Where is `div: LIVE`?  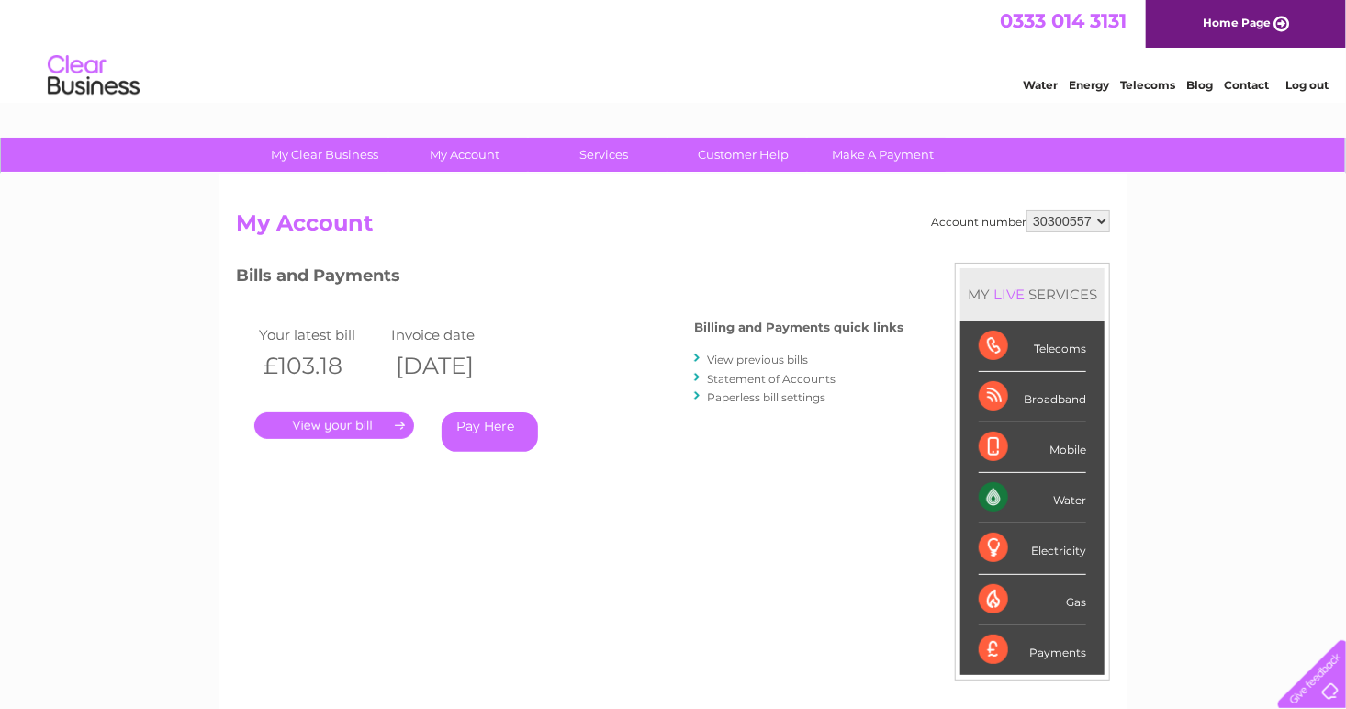 div: LIVE is located at coordinates (1009, 294).